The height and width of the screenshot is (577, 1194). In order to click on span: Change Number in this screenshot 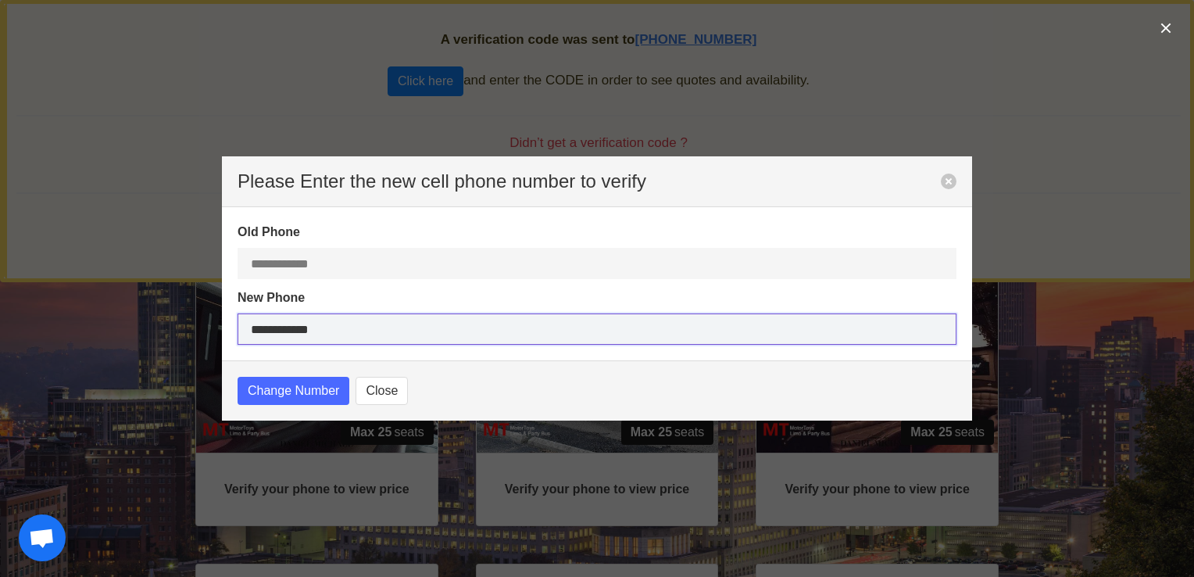, I will do `click(293, 391)`.